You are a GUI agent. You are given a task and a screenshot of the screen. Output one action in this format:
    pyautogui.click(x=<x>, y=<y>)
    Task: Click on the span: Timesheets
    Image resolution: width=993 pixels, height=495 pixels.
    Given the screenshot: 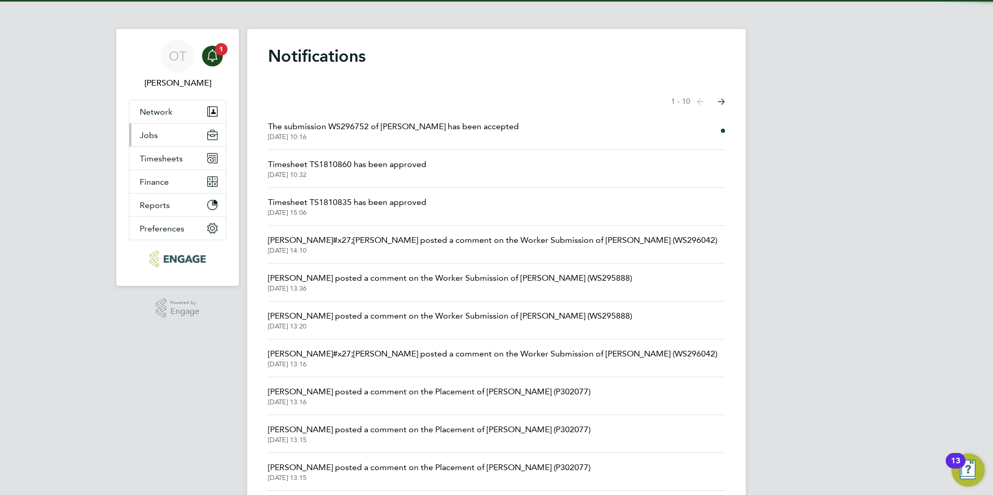 What is the action you would take?
    pyautogui.click(x=161, y=158)
    